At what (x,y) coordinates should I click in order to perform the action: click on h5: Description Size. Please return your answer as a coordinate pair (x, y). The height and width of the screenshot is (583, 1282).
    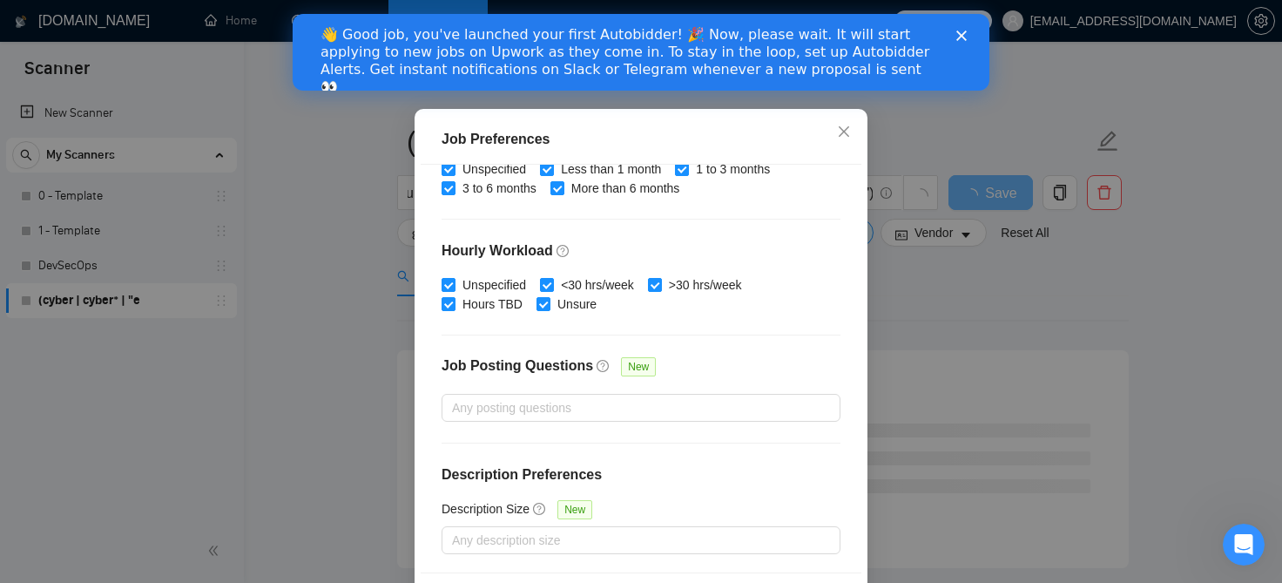
    Looking at the image, I should click on (485, 509).